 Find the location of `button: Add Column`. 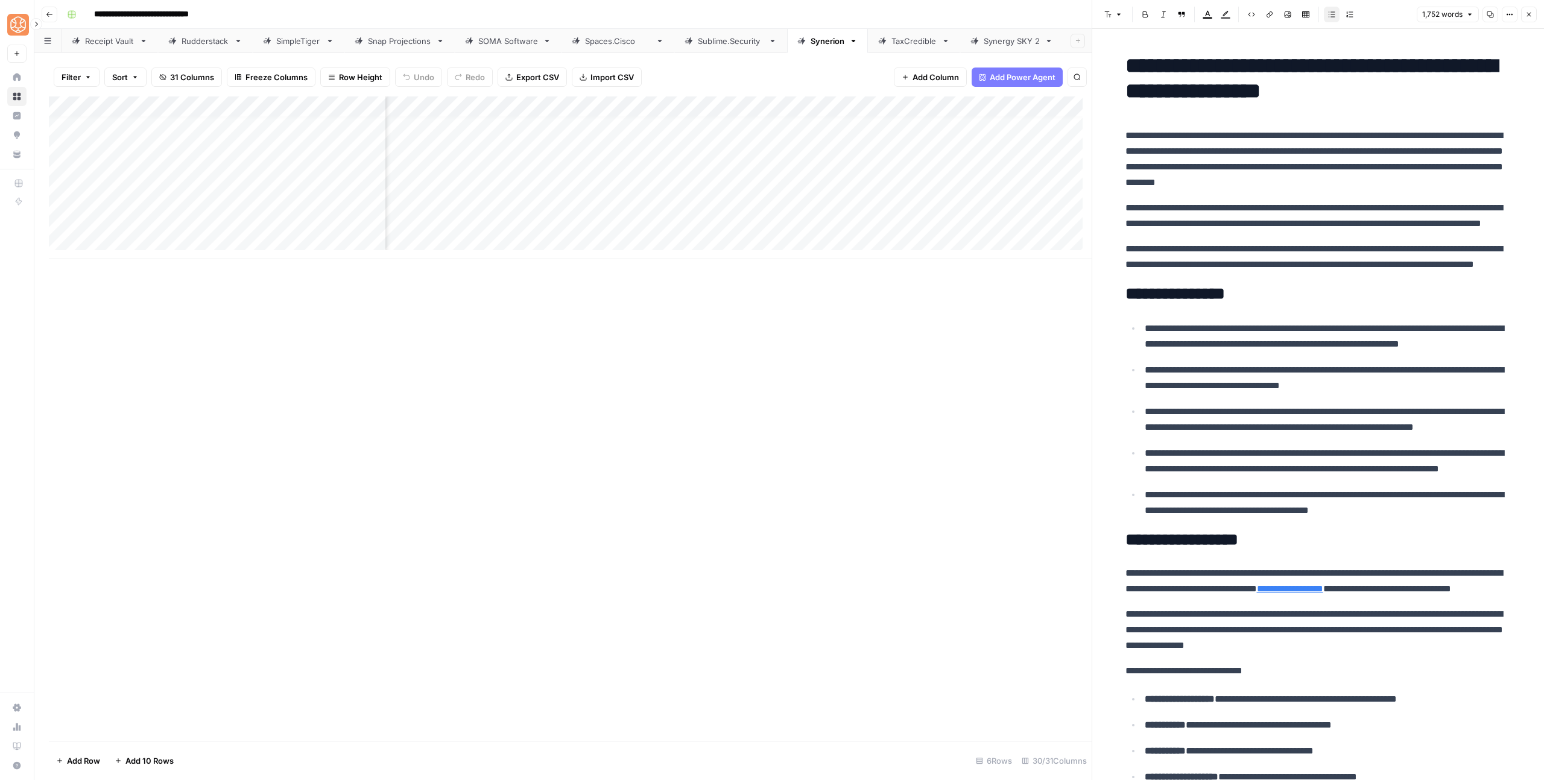

button: Add Column is located at coordinates (930, 77).